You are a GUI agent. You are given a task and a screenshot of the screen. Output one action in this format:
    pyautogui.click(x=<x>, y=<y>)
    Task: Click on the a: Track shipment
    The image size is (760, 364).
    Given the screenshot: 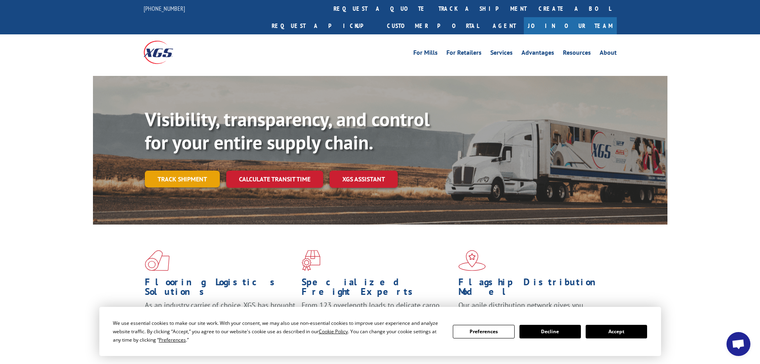 What is the action you would take?
    pyautogui.click(x=182, y=179)
    